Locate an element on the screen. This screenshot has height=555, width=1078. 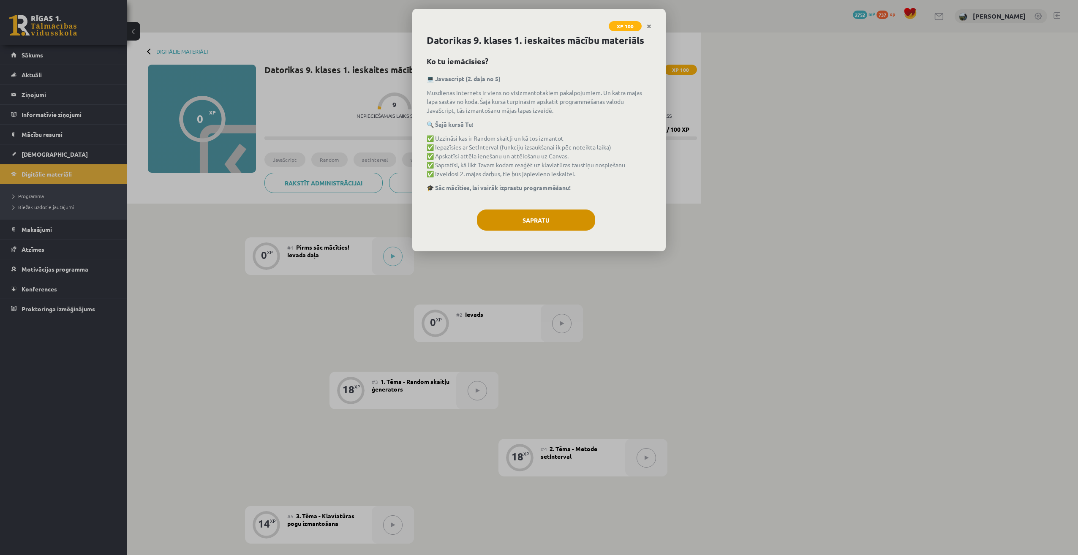
button: Sapratu is located at coordinates (536, 220).